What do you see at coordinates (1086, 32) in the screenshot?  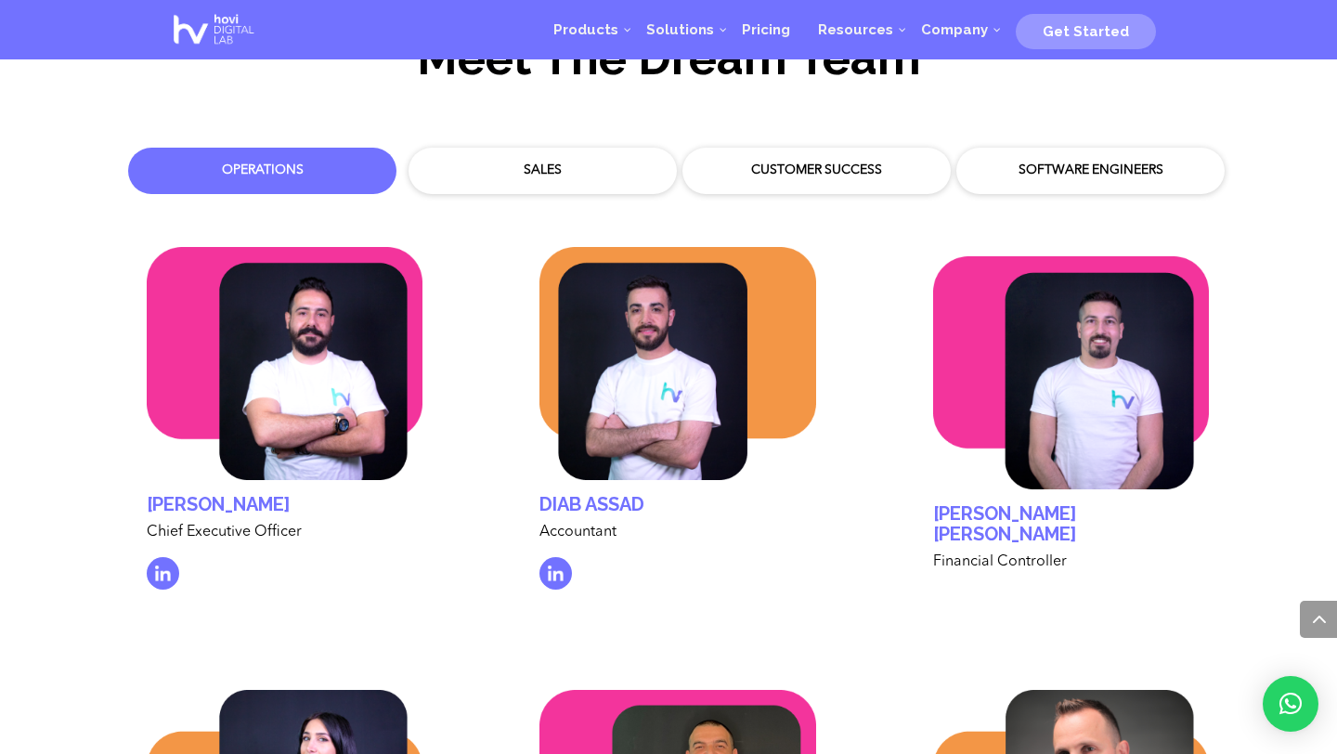 I see `span: Get Started` at bounding box center [1086, 32].